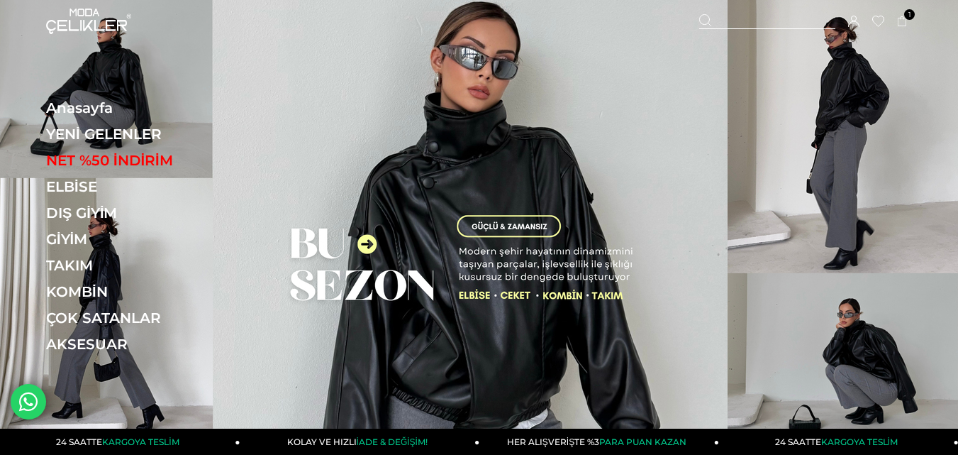 Image resolution: width=958 pixels, height=455 pixels. I want to click on img: logo, so click(89, 21).